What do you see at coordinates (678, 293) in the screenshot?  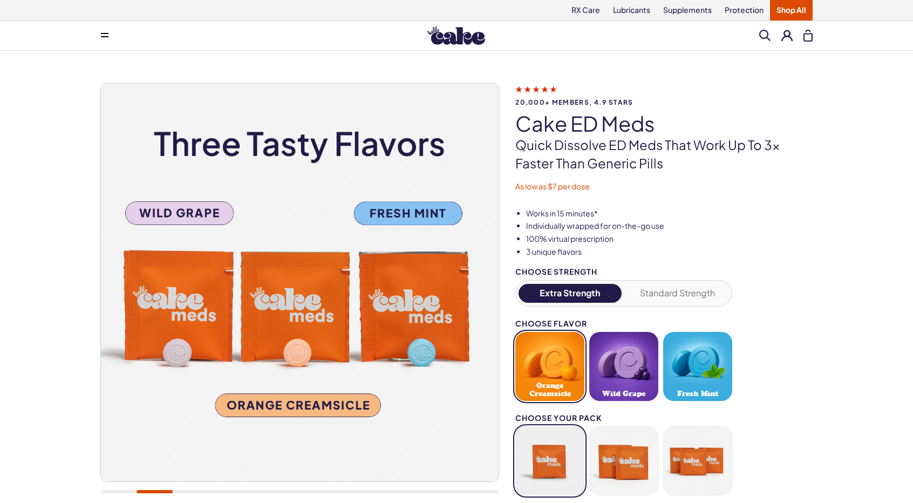 I see `button: Standard Strength` at bounding box center [678, 293].